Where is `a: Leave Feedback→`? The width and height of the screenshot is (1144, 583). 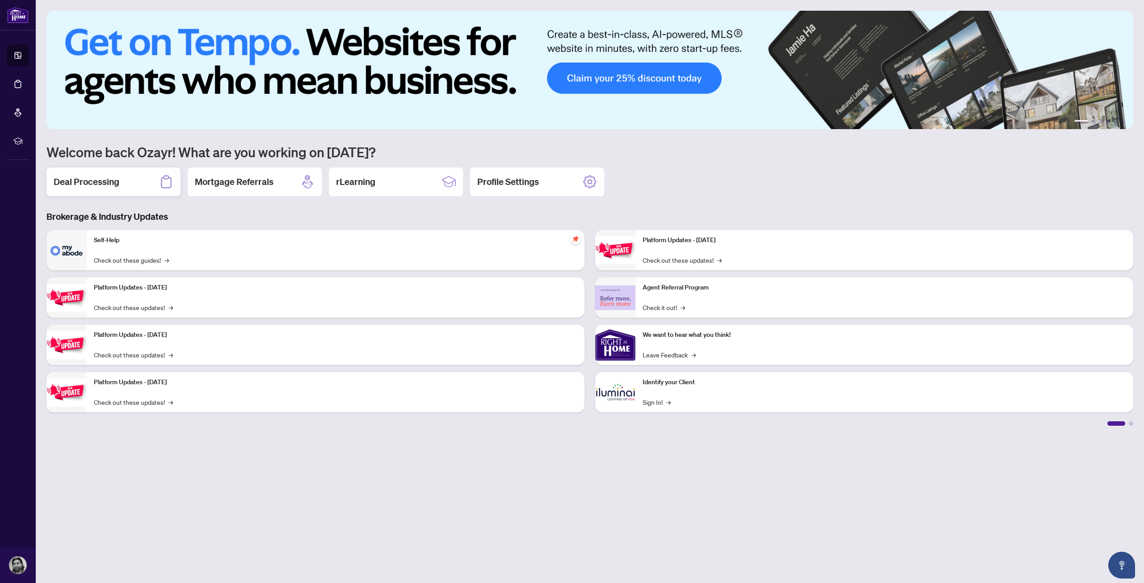
a: Leave Feedback→ is located at coordinates (669, 355).